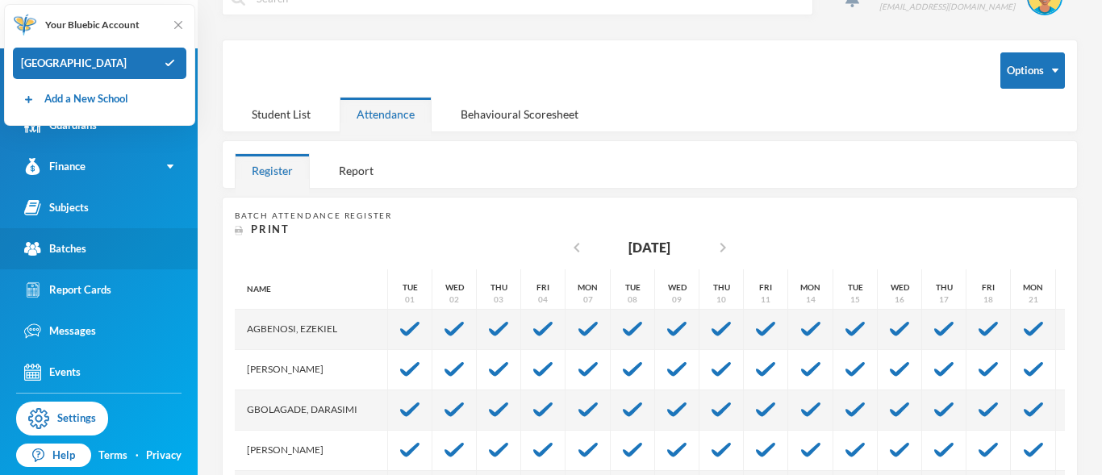 The image size is (1102, 475). Describe the element at coordinates (577, 248) in the screenshot. I see `i: chevron_left` at that location.